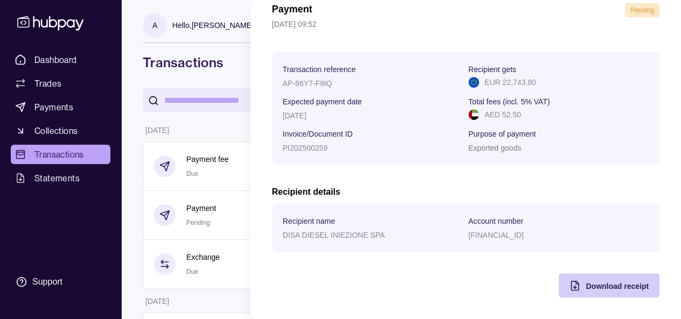 The image size is (681, 319). What do you see at coordinates (492, 69) in the screenshot?
I see `p: Recipient gets` at bounding box center [492, 69].